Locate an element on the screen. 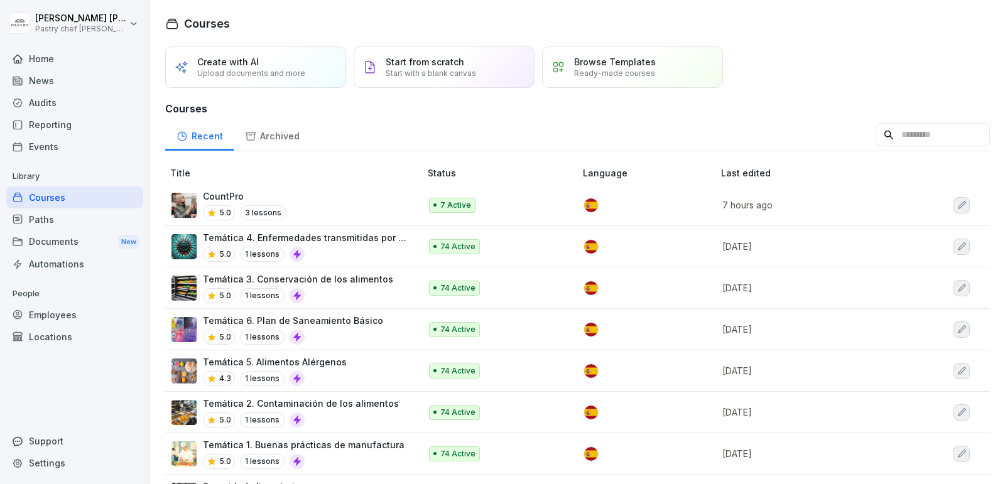 The image size is (1005, 484). p: Create with AI is located at coordinates (228, 62).